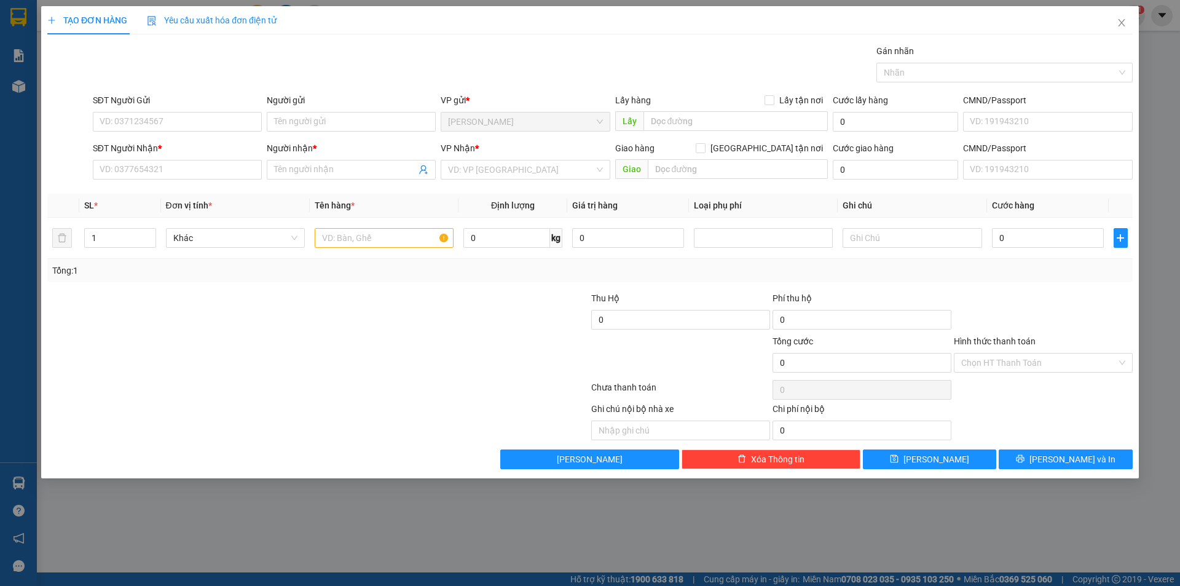 The height and width of the screenshot is (586, 1180). What do you see at coordinates (351, 148) in the screenshot?
I see `div: Người nhận` at bounding box center [351, 148].